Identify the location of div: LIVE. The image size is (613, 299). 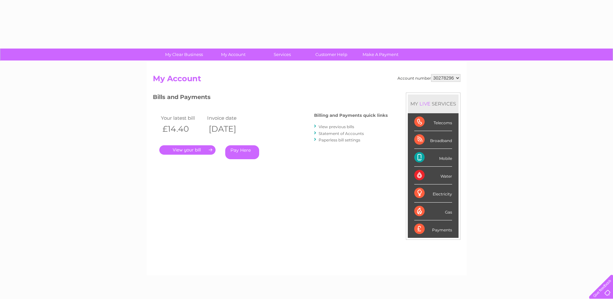
(425, 103).